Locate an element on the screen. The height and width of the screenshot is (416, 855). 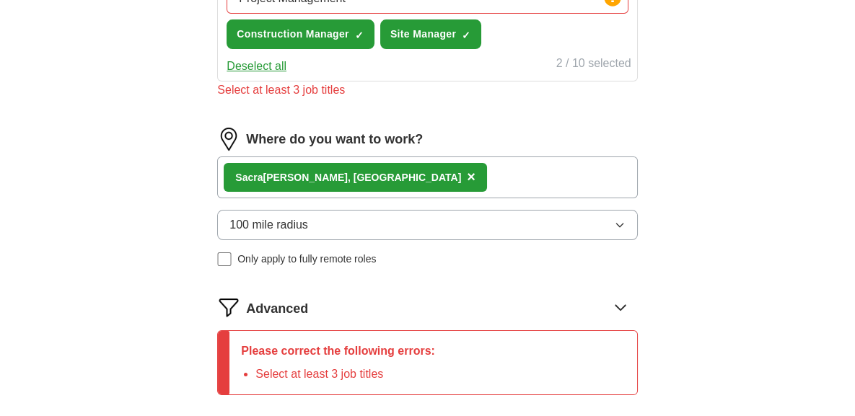
li: Select at least 3 job titles is located at coordinates (345, 374).